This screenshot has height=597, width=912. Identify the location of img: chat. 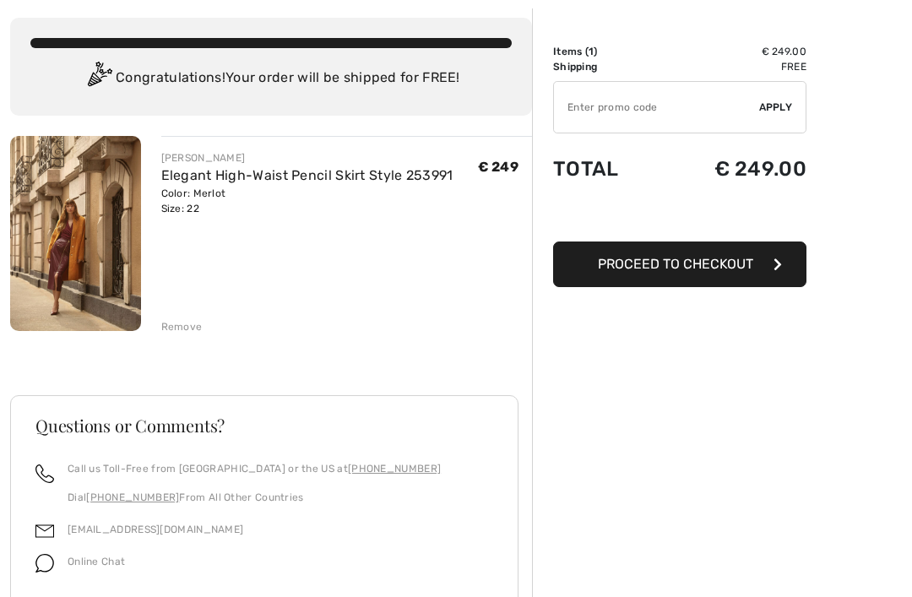
(45, 564).